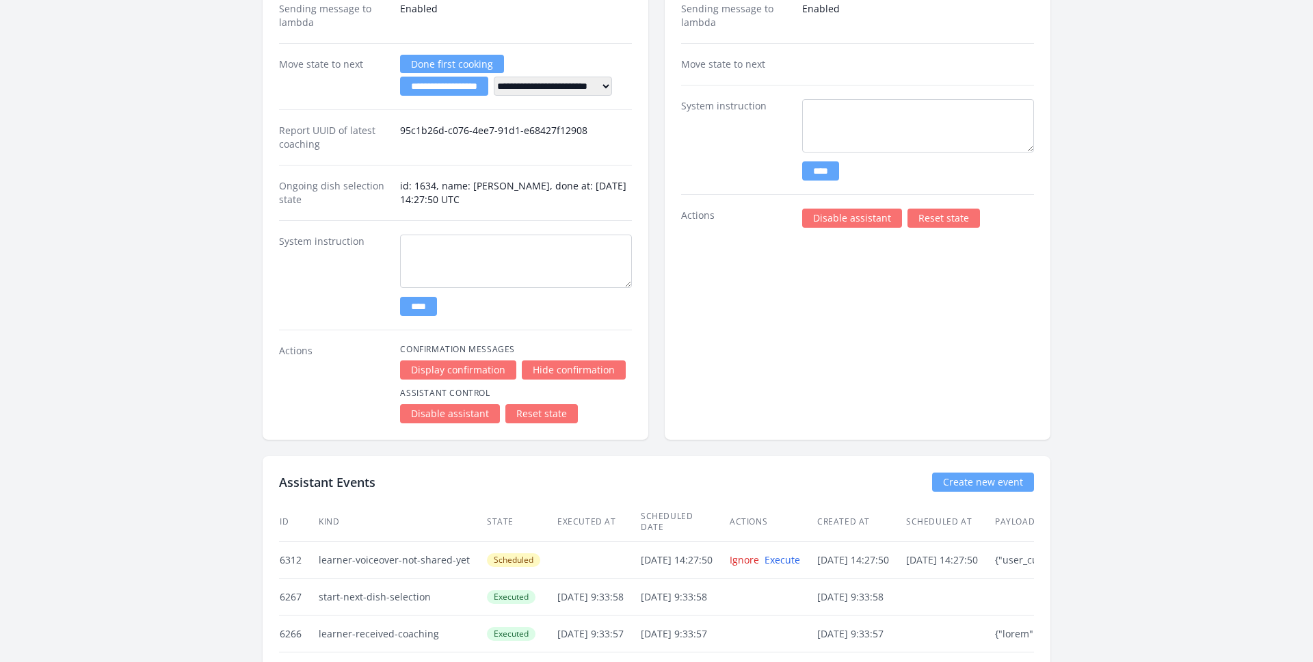 This screenshot has height=662, width=1313. Describe the element at coordinates (298, 560) in the screenshot. I see `td: 6312` at that location.